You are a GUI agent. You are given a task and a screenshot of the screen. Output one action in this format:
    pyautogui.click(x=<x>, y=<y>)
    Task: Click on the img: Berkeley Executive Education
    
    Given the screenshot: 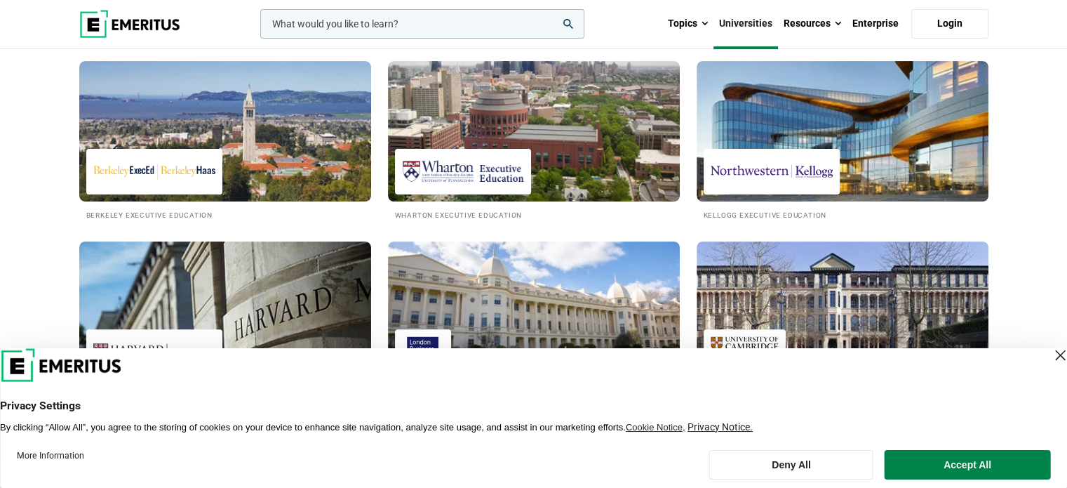 What is the action you would take?
    pyautogui.click(x=154, y=171)
    